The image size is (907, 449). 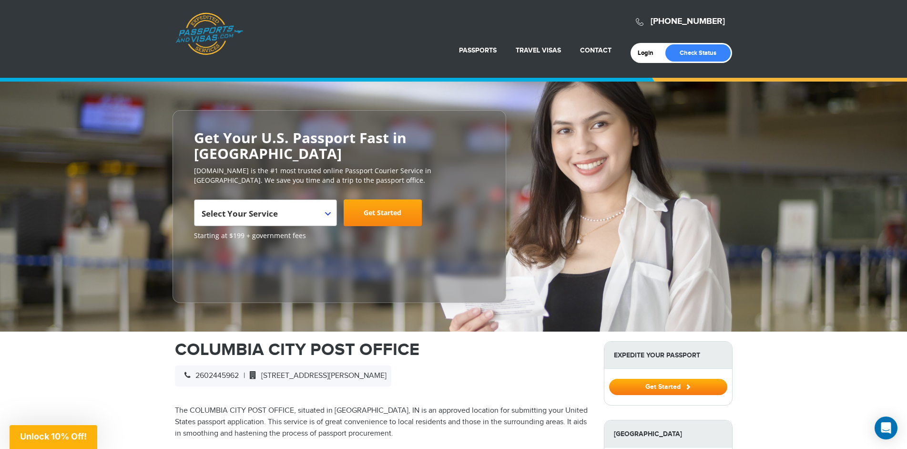 I want to click on h1: COLUMBIA CITY POST OFFICE, so click(x=382, y=349).